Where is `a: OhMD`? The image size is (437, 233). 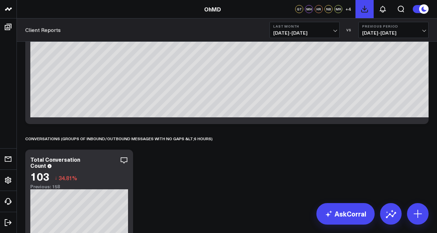 a: OhMD is located at coordinates (213, 9).